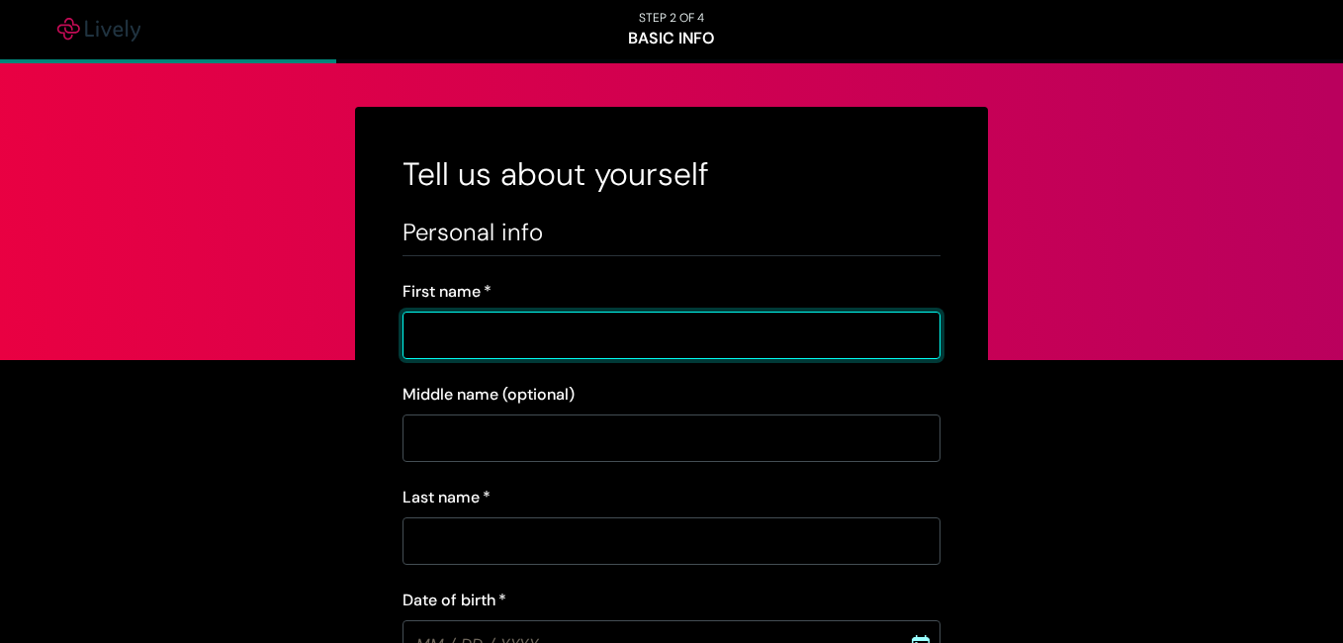  Describe the element at coordinates (1283, 30) in the screenshot. I see `button: Log out` at that location.